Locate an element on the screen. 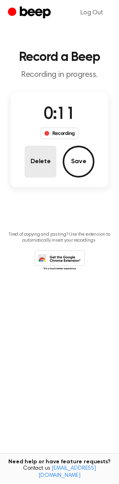 Image resolution: width=119 pixels, height=484 pixels. button: Delete Audio Record is located at coordinates (41, 161).